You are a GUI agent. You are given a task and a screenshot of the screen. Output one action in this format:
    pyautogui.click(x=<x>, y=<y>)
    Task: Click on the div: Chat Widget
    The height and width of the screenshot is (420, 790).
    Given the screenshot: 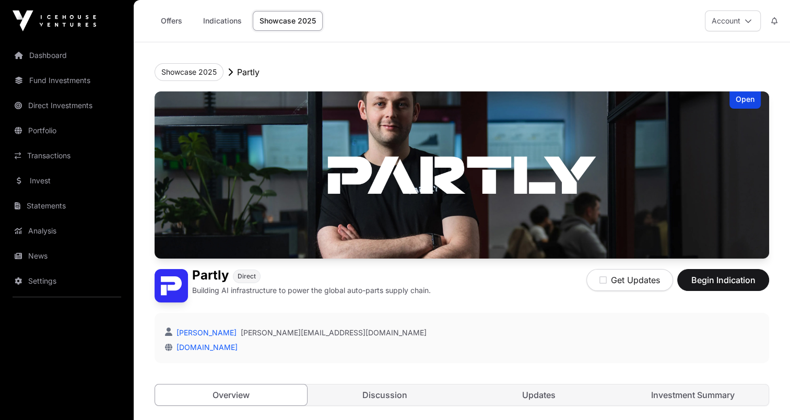 What is the action you would take?
    pyautogui.click(x=764, y=395)
    